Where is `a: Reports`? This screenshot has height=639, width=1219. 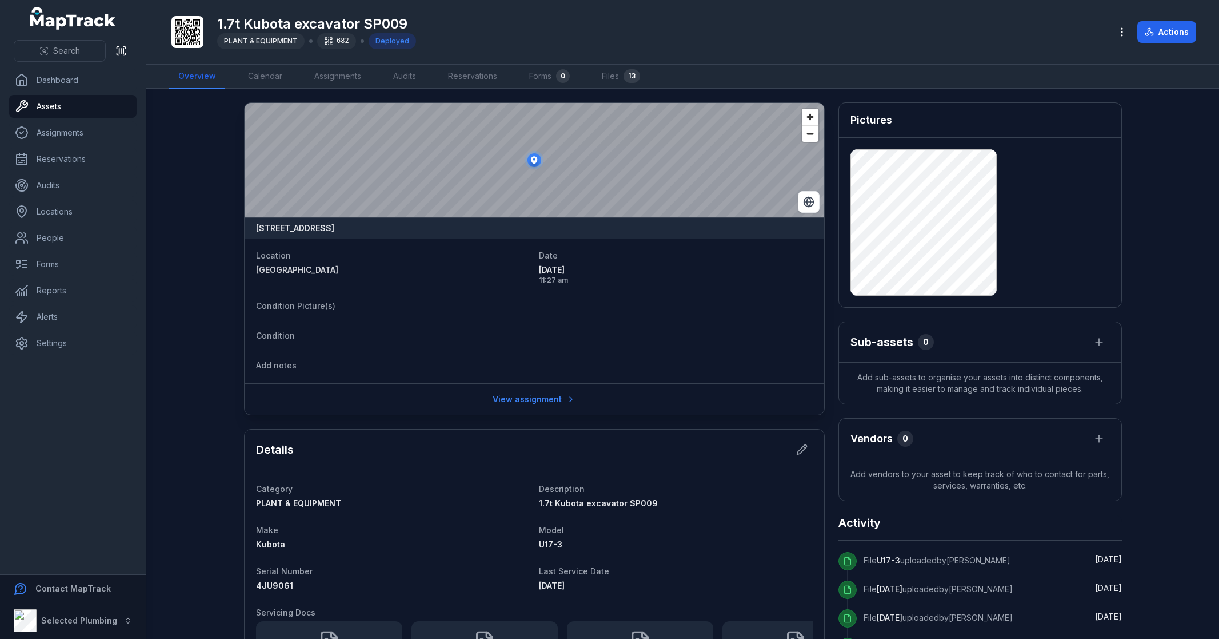
a: Reports is located at coordinates (73, 290).